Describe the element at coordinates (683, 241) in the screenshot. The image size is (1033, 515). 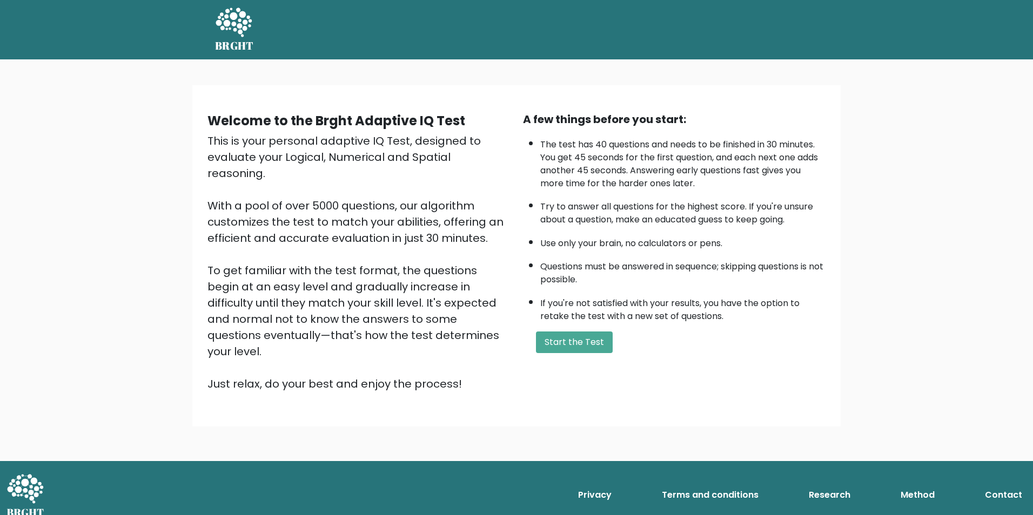
I see `li: Use only your brain, no calculators or pens.` at that location.